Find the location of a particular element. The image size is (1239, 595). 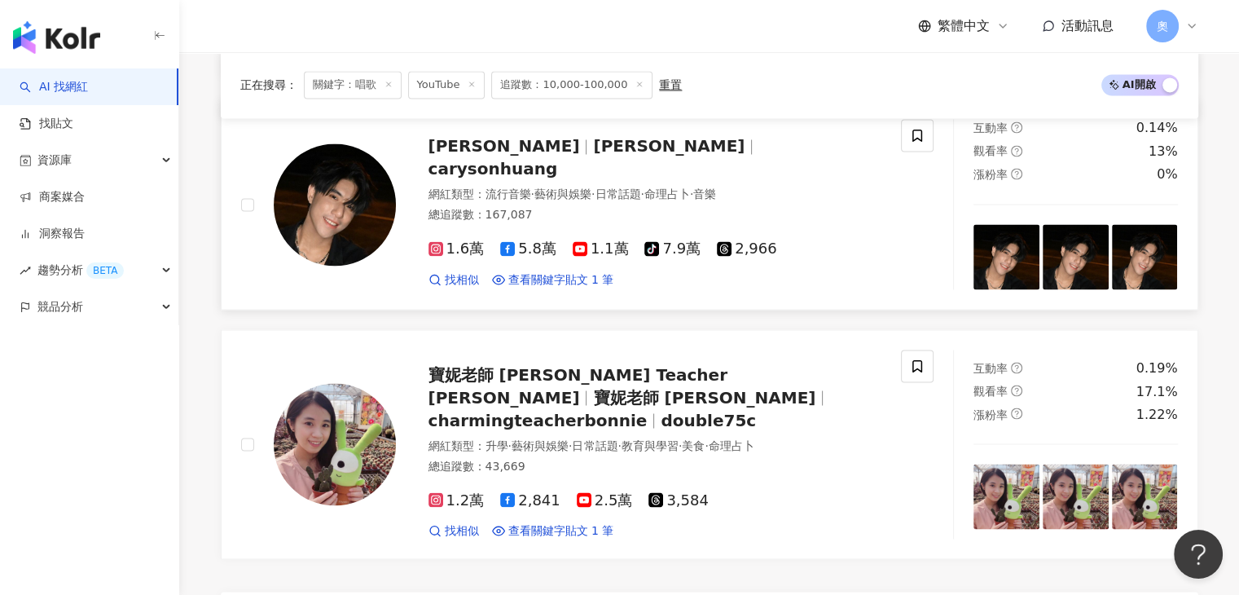

div: 0.14% is located at coordinates (1157, 128).